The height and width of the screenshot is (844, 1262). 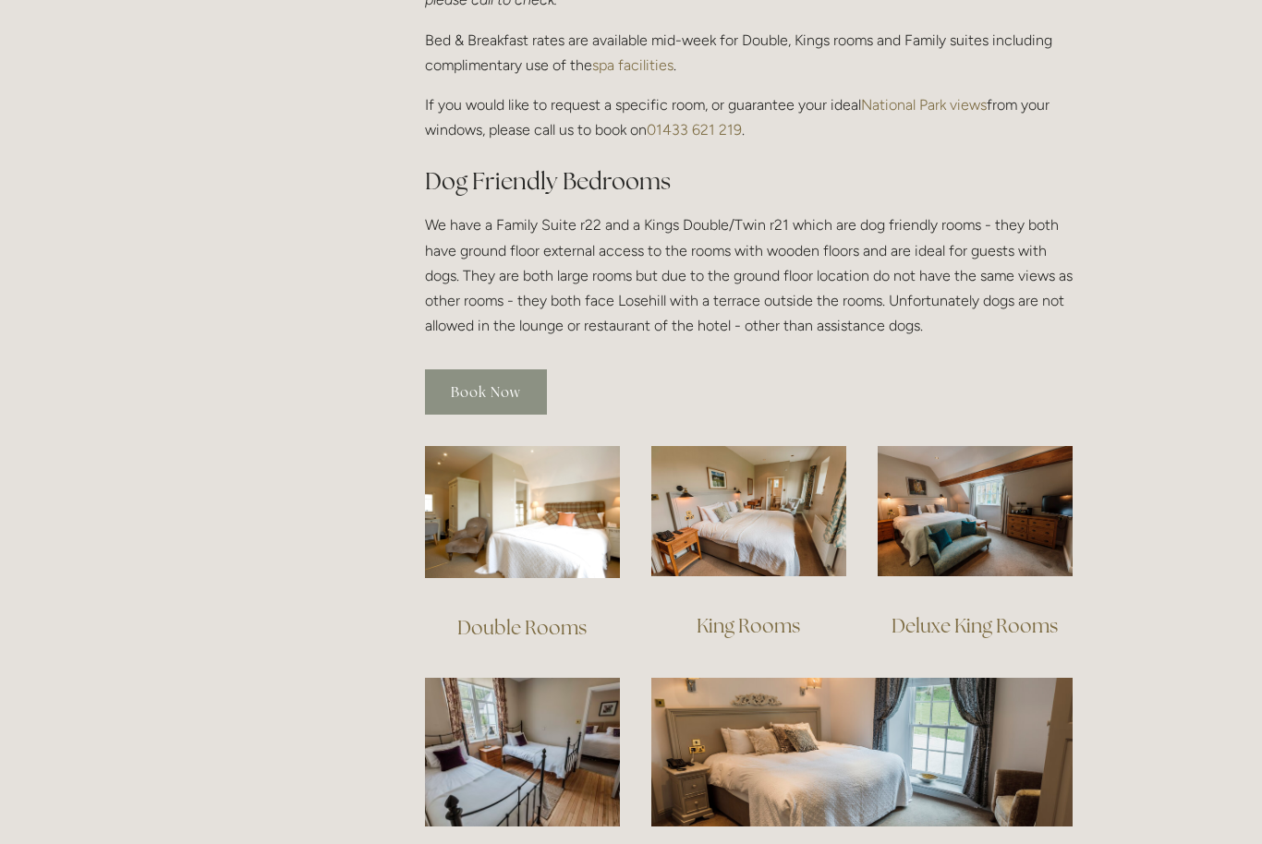 I want to click on a: King Room view, Losehill Hotel, so click(x=748, y=511).